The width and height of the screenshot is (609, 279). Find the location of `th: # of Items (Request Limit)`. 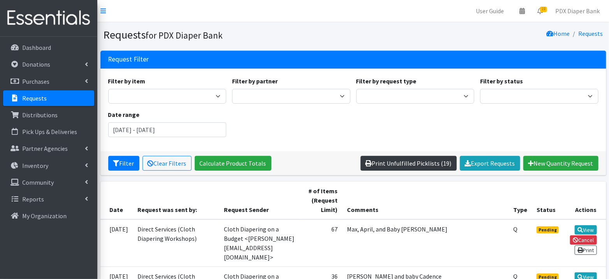

th: # of Items (Request Limit) is located at coordinates (322, 200).